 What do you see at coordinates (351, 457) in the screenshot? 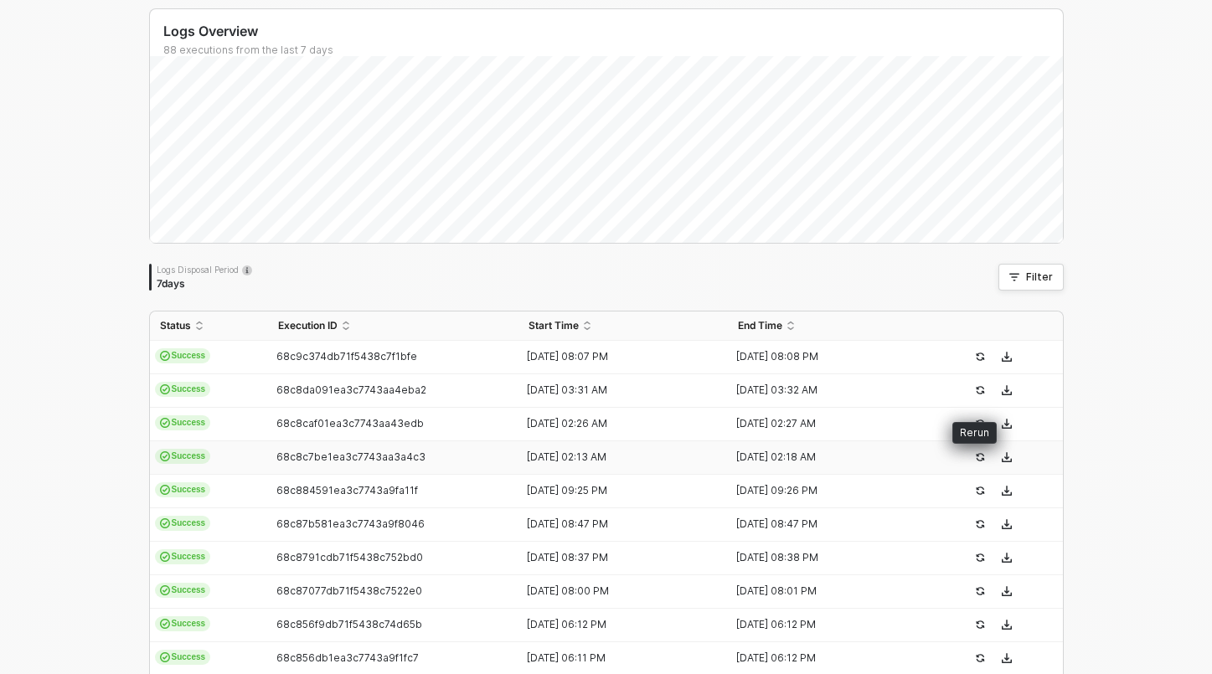
I see `span: 68c8c7be1ea3c7743aa3a4c3` at bounding box center [351, 457].